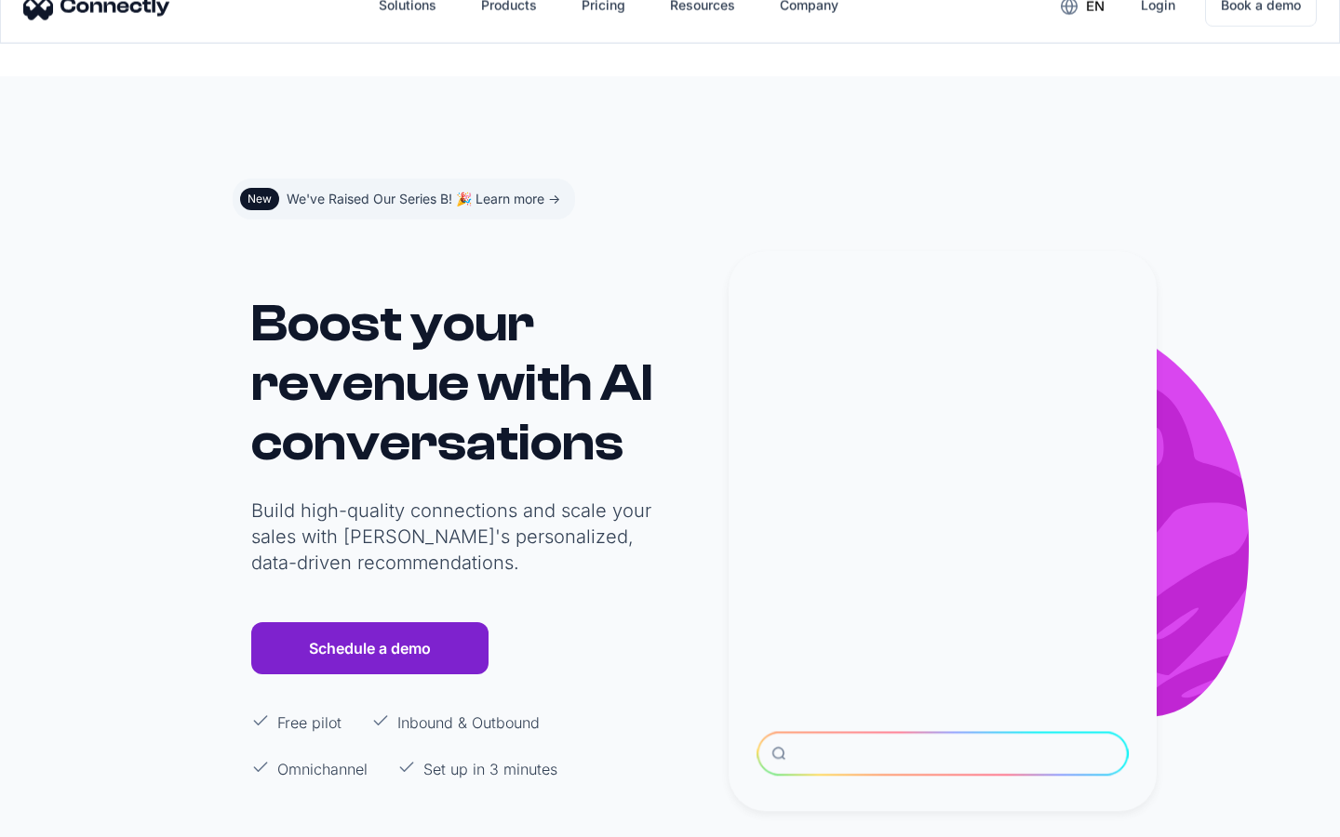 The width and height of the screenshot is (1340, 837). I want to click on p: Omnichannel, so click(322, 769).